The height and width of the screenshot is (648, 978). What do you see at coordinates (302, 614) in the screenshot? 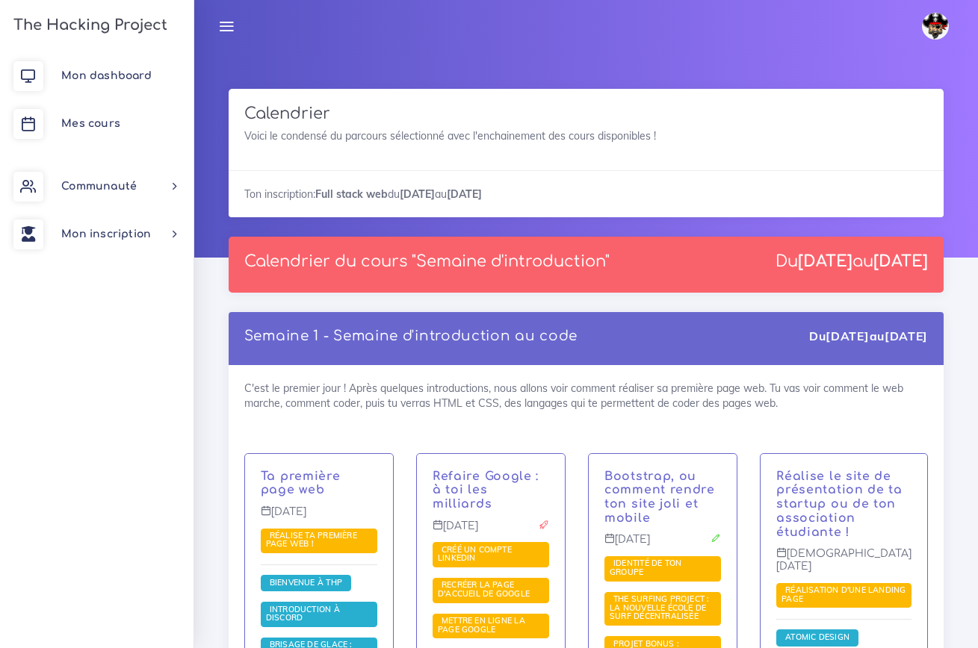
I see `span: Introduction à Discord` at bounding box center [302, 614].